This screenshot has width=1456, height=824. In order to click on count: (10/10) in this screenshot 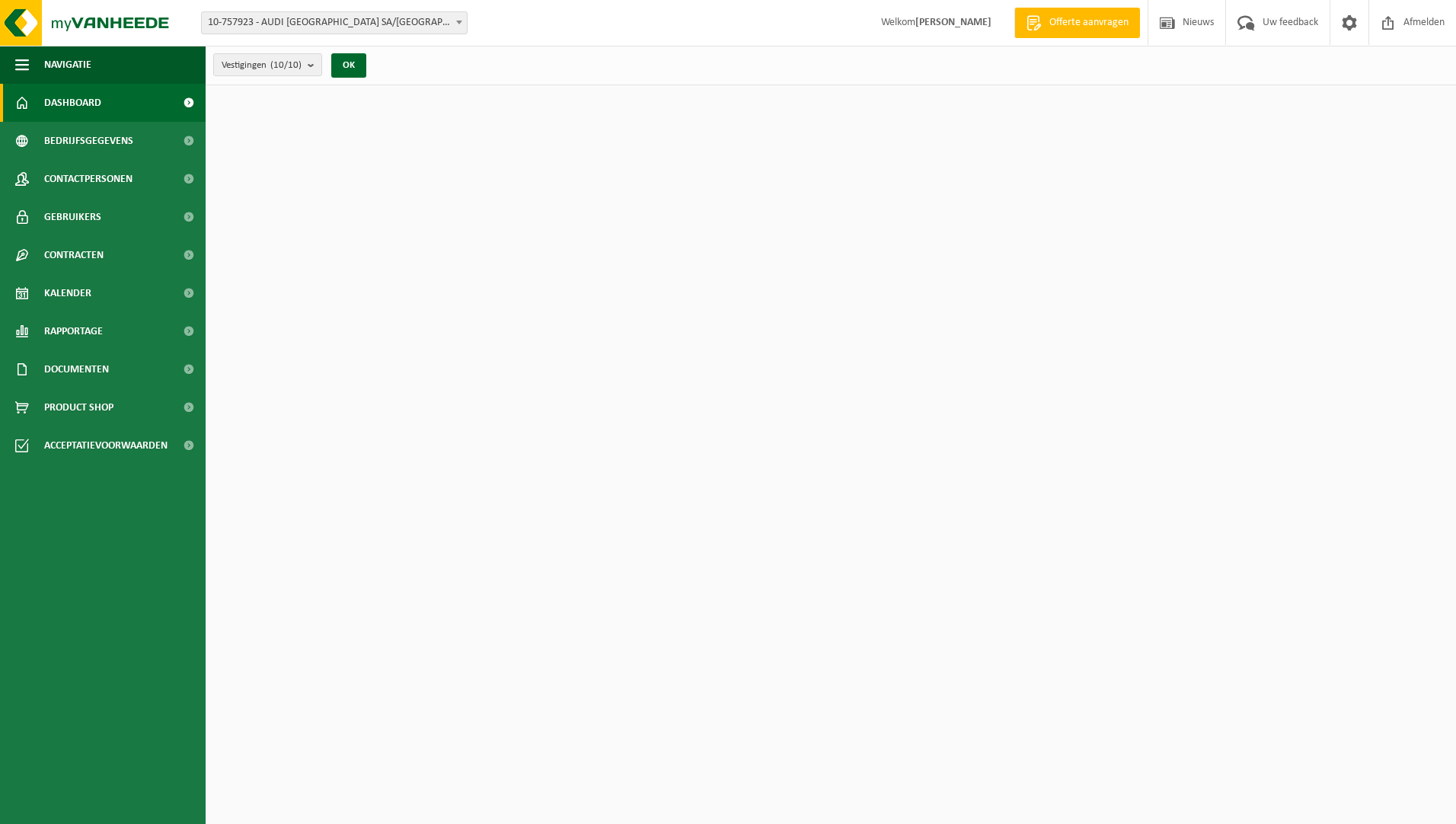, I will do `click(286, 65)`.